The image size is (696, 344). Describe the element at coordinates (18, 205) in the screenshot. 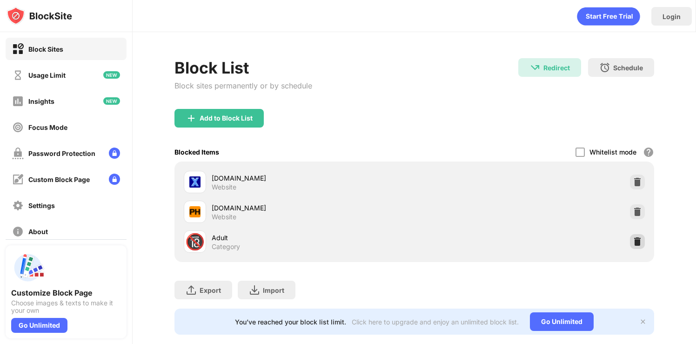

I see `img: settings-off.svg` at that location.